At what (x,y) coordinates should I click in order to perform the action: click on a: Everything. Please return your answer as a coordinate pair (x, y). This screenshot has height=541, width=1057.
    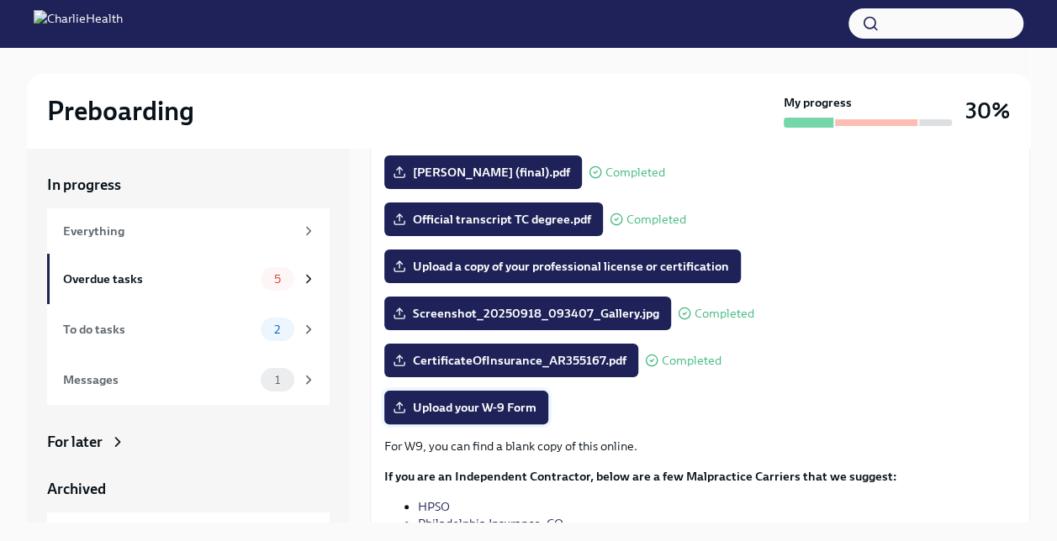
    Looking at the image, I should click on (188, 231).